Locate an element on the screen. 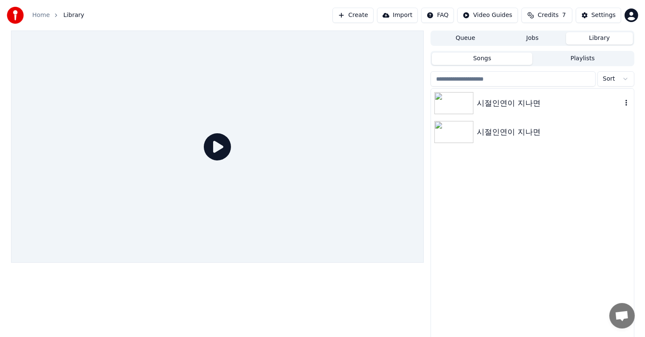 The height and width of the screenshot is (337, 645). button: FAQ is located at coordinates (437, 15).